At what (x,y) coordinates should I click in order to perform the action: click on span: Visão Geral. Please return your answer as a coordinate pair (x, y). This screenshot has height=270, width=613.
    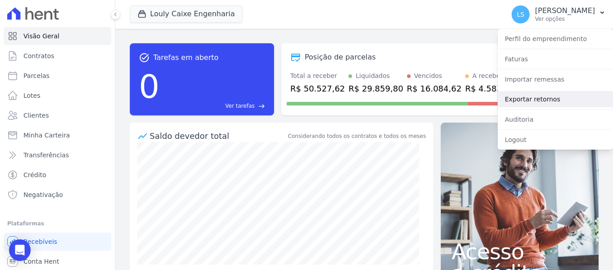
    Looking at the image, I should click on (41, 36).